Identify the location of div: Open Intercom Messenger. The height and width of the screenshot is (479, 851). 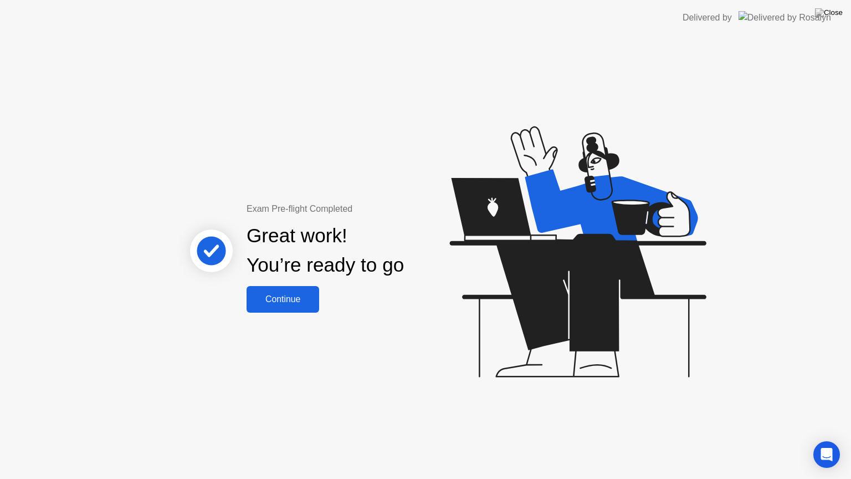
(827, 454).